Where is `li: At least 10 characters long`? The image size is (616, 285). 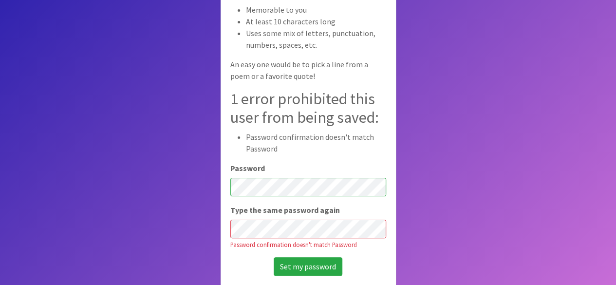 li: At least 10 characters long is located at coordinates (316, 21).